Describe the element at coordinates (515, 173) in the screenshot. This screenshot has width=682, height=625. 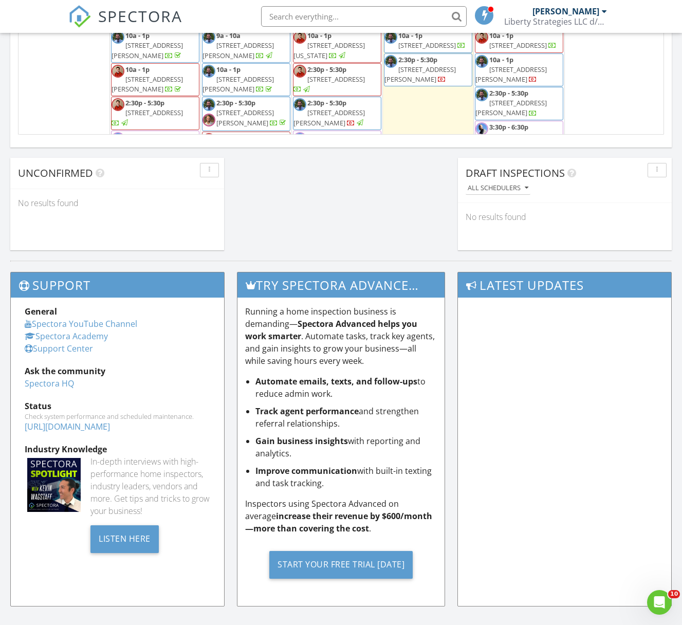
I see `span: Draft Inspections` at that location.